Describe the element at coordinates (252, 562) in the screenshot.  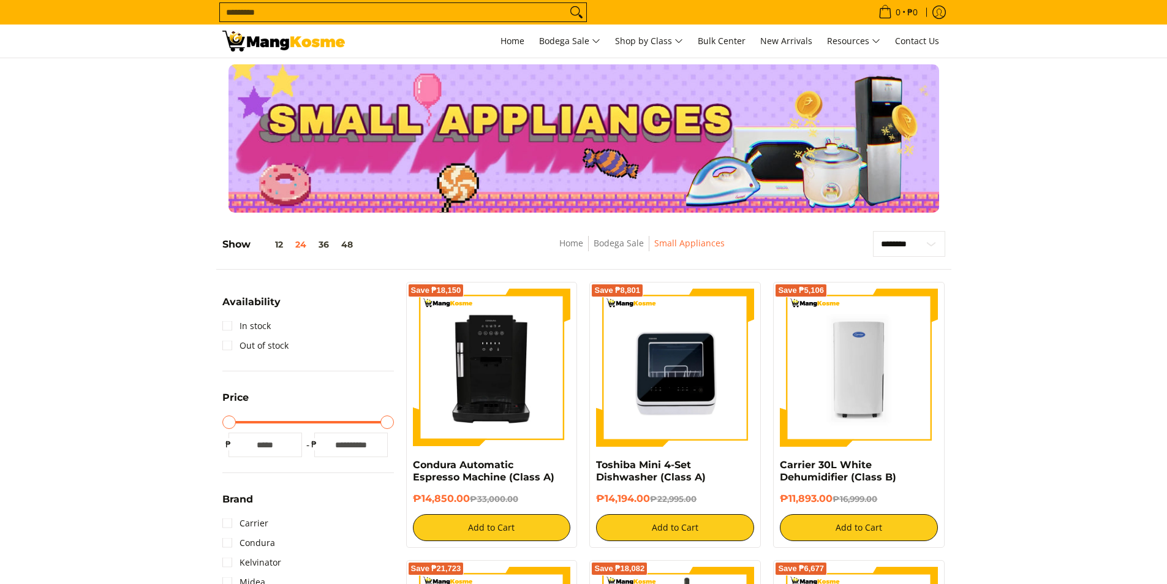
I see `a: Kelvinator` at that location.